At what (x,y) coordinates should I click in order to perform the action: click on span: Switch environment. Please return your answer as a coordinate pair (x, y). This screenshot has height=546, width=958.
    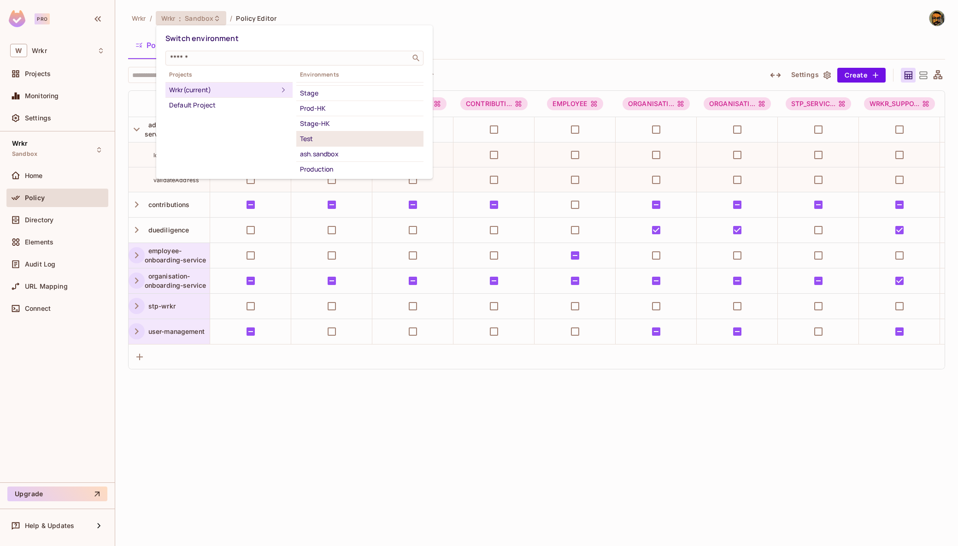
    Looking at the image, I should click on (202, 38).